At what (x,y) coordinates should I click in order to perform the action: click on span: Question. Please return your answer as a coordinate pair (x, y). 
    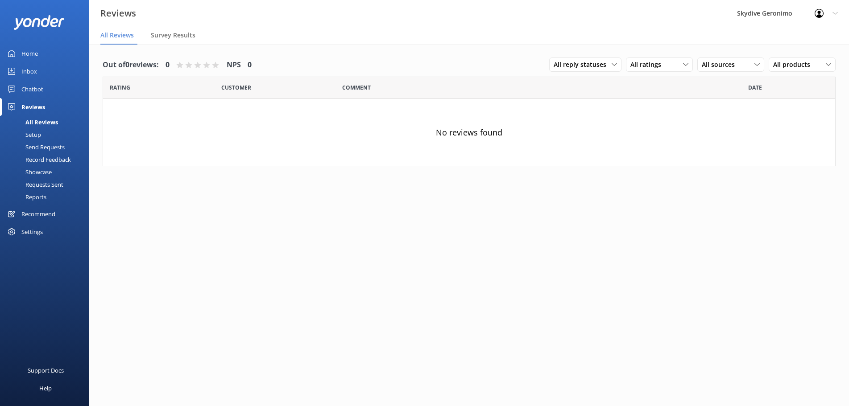
    Looking at the image, I should click on (356, 87).